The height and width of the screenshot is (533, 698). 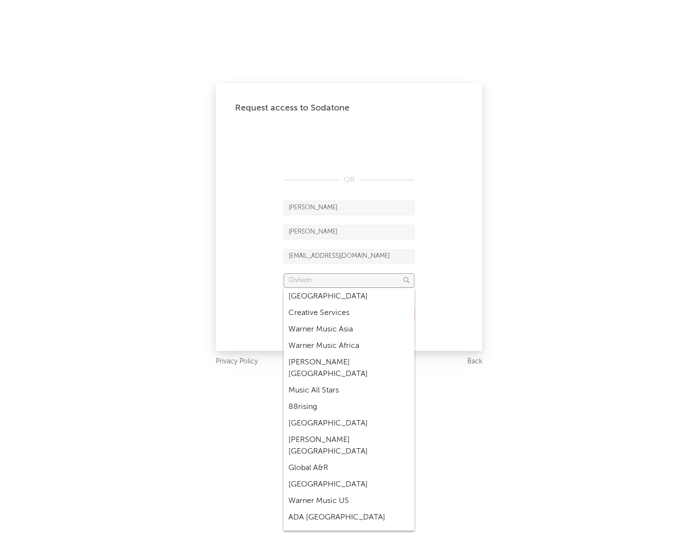 What do you see at coordinates (349, 313) in the screenshot?
I see `div: Creative Services` at bounding box center [349, 313].